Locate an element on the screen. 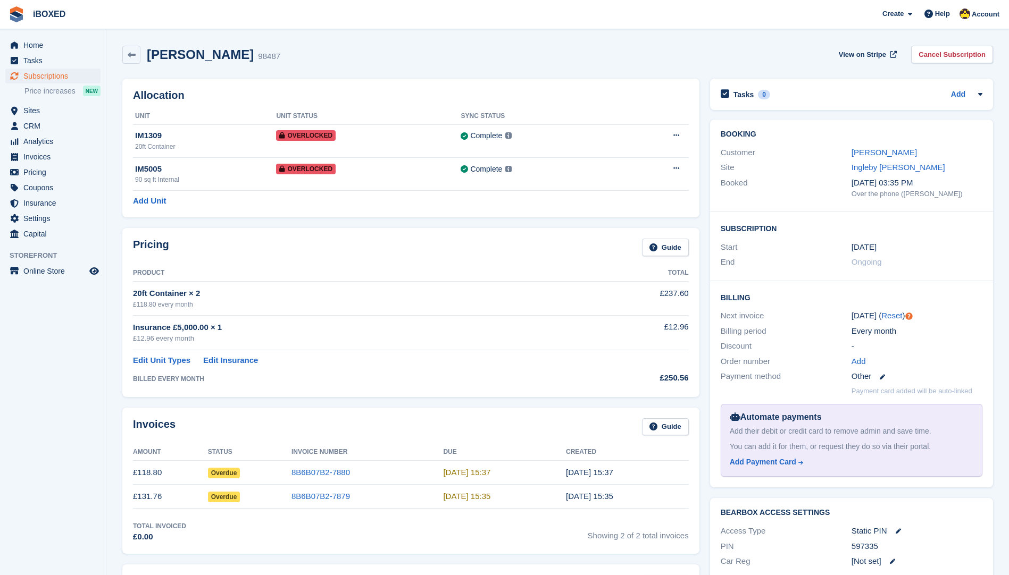  span: View on Stripe is located at coordinates (862, 55).